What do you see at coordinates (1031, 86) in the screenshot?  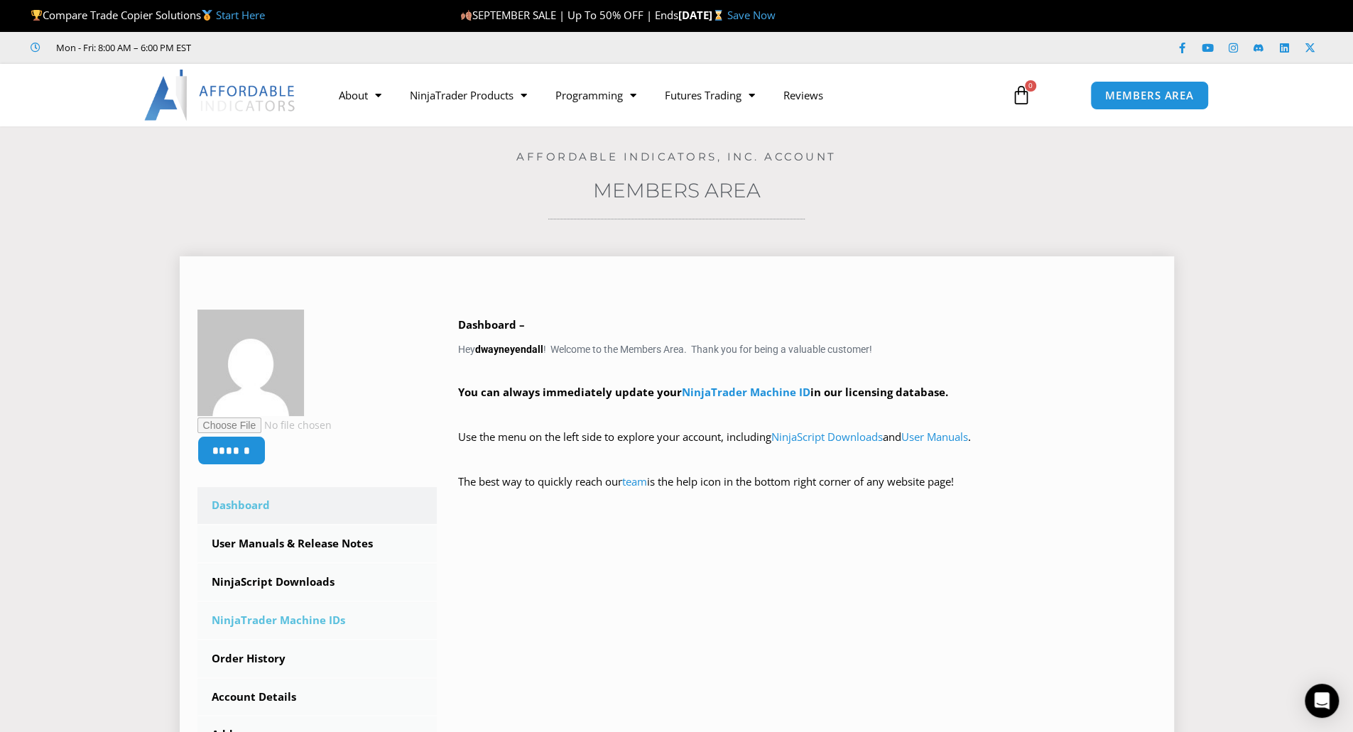 I see `span: 0` at bounding box center [1031, 86].